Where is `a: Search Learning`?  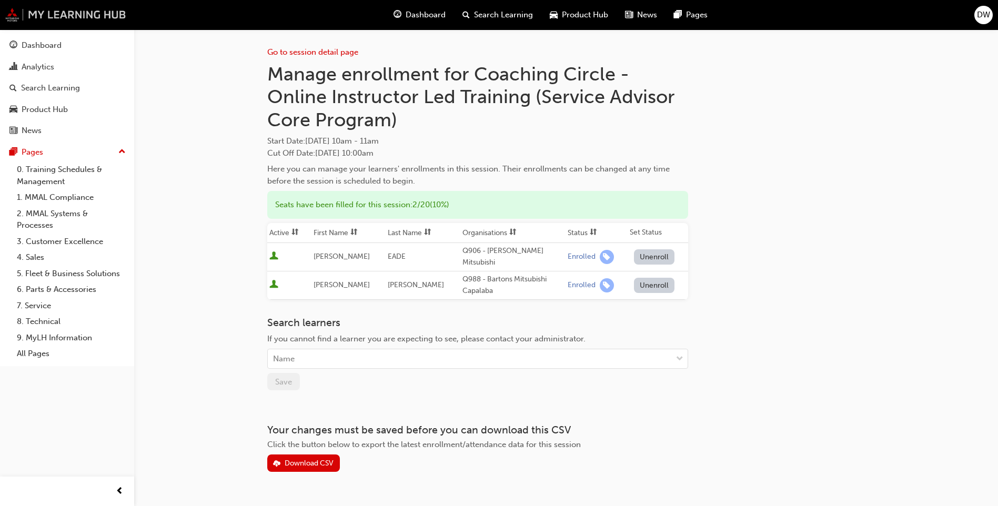
a: Search Learning is located at coordinates (67, 88).